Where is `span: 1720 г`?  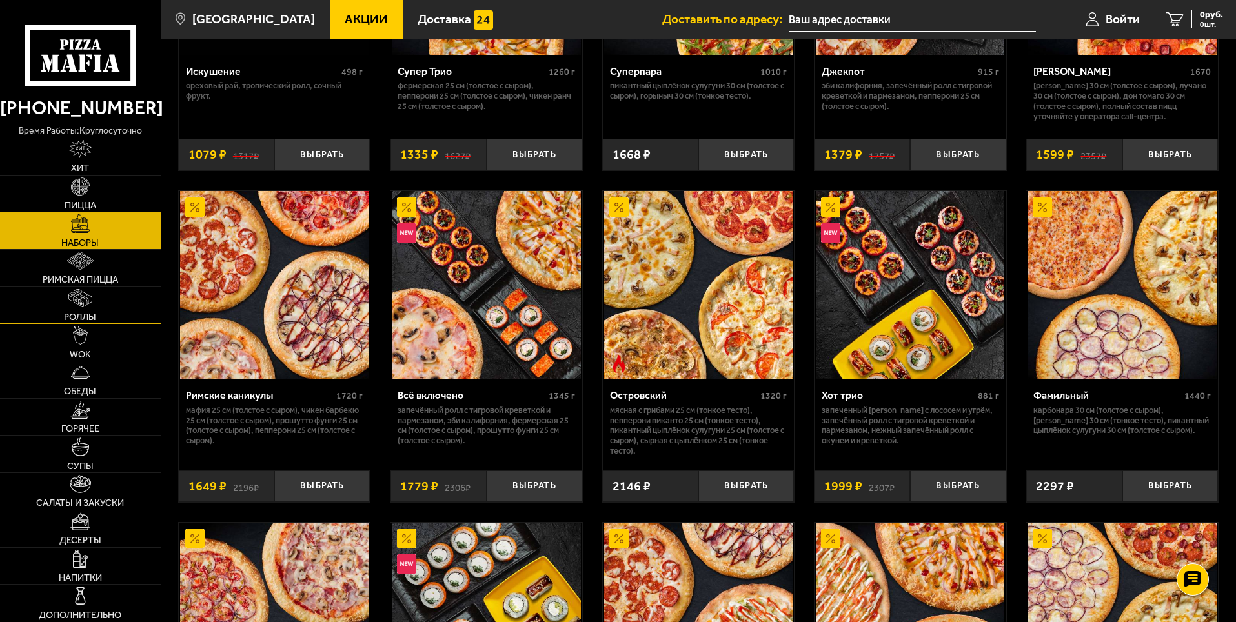 span: 1720 г is located at coordinates (349, 396).